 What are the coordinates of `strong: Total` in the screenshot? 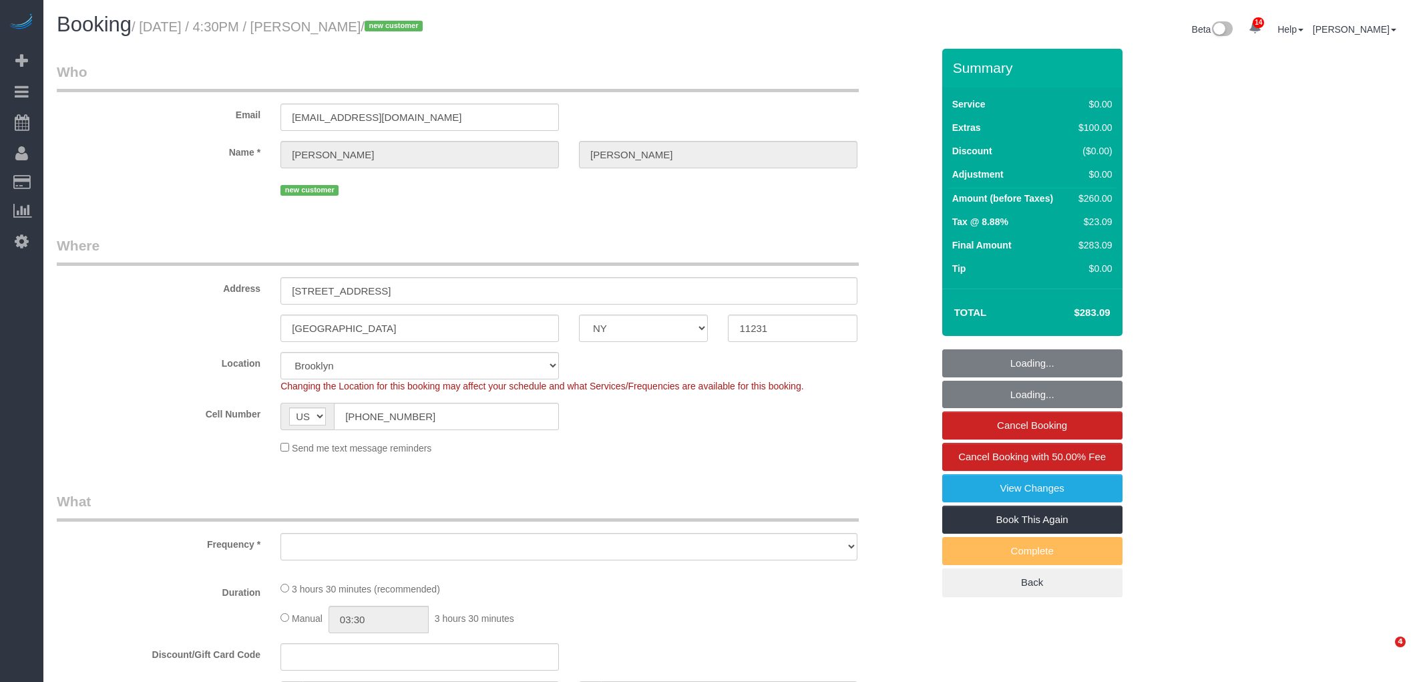 It's located at (970, 312).